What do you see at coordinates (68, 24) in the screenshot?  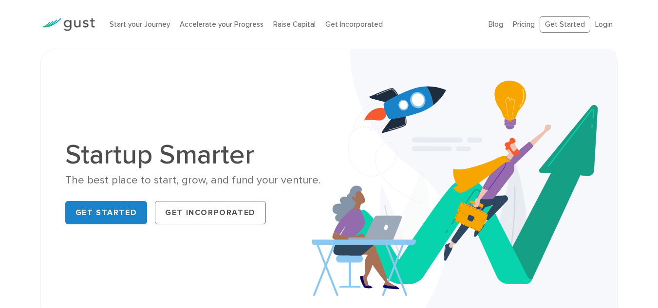 I see `img: Gust Logo` at bounding box center [68, 24].